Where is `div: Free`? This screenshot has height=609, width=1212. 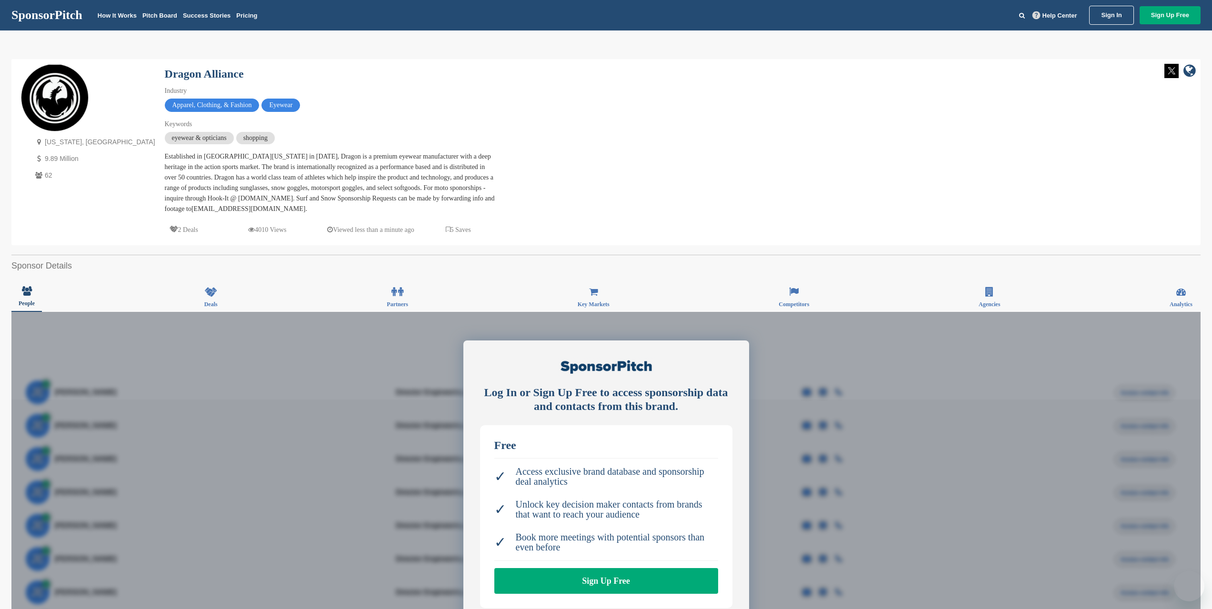 div: Free is located at coordinates (606, 445).